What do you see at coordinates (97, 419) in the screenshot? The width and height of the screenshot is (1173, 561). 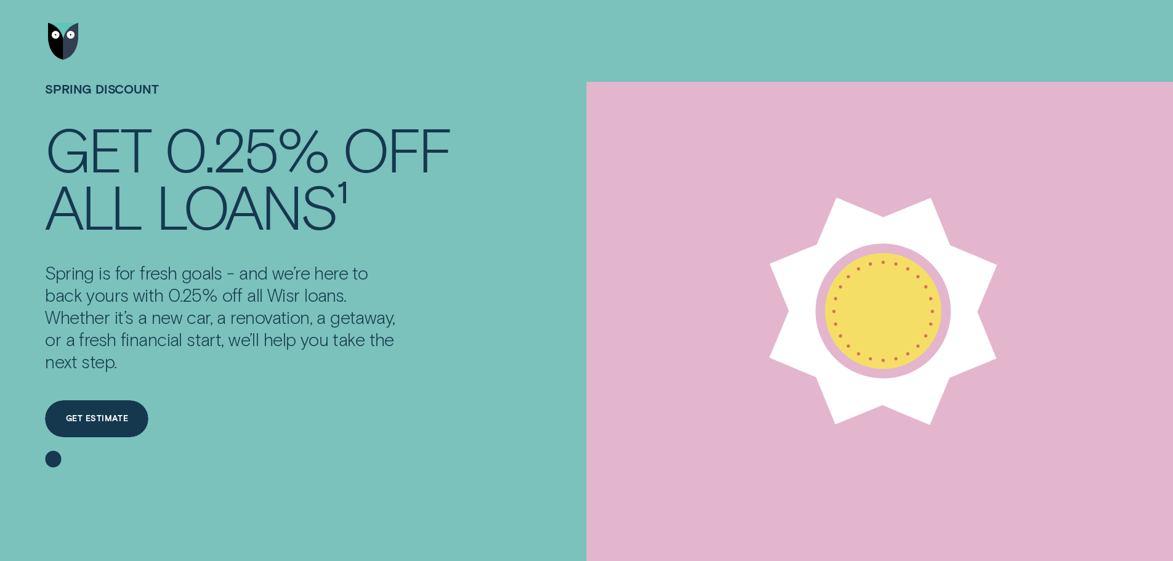 I see `a: Get estimate` at bounding box center [97, 419].